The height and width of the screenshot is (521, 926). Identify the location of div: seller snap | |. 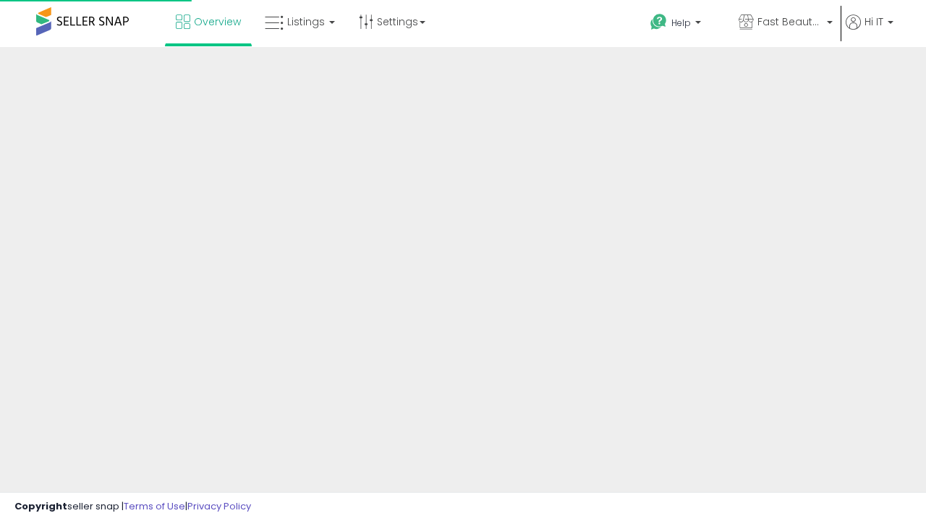
(132, 506).